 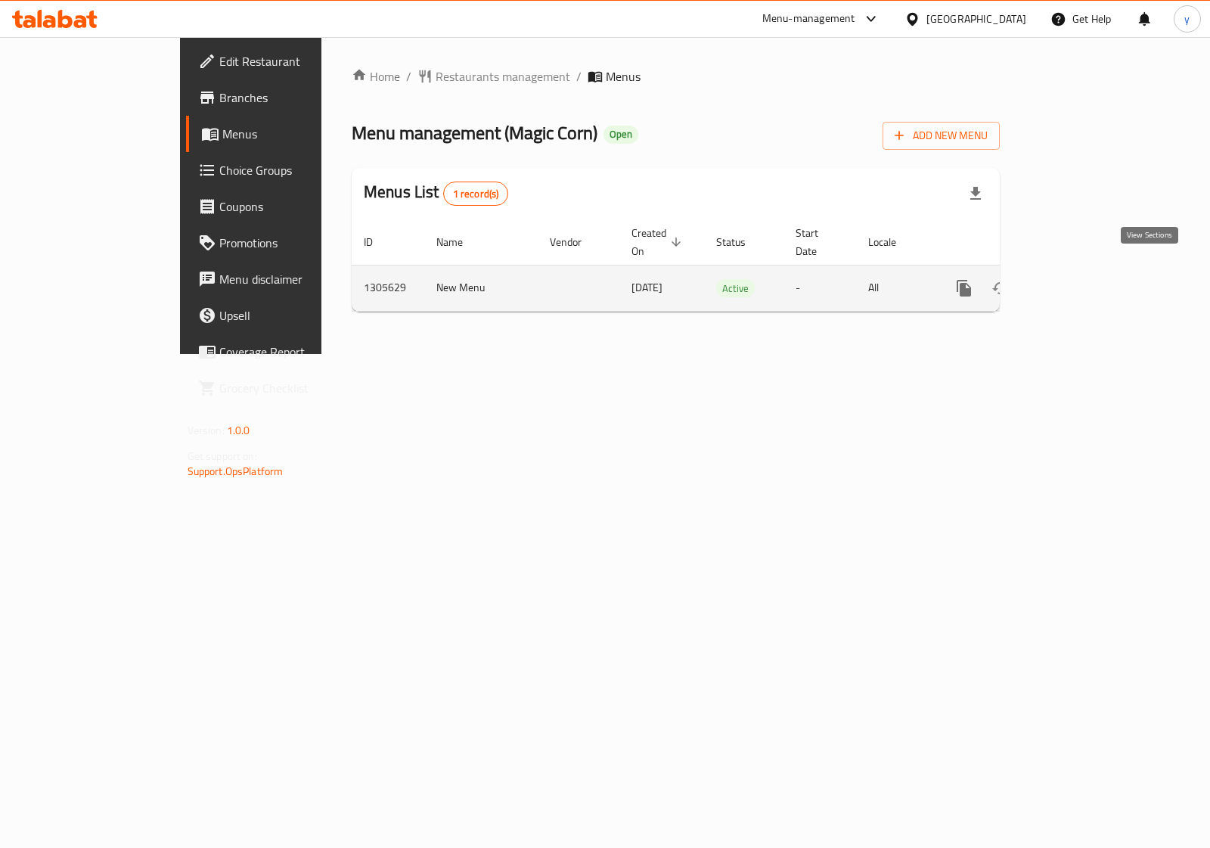 What do you see at coordinates (284, 170) in the screenshot?
I see `a: Choice Groups` at bounding box center [284, 170].